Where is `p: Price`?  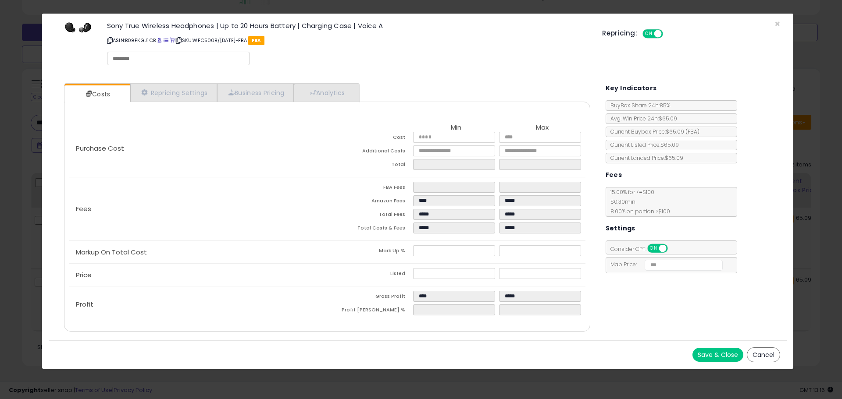 p: Price is located at coordinates (198, 275).